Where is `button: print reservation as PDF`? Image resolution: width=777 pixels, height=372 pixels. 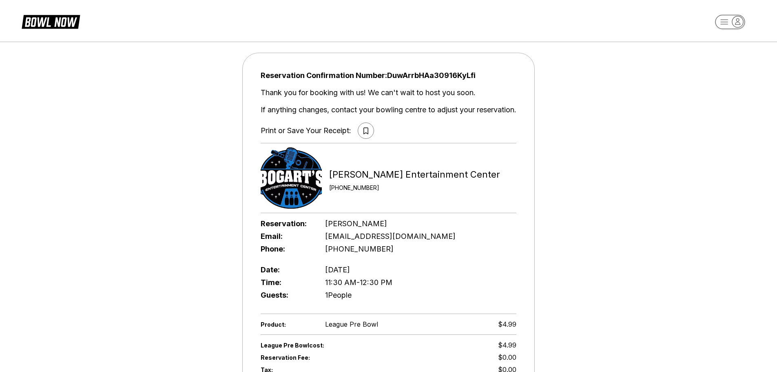
button: print reservation as PDF is located at coordinates (366, 131).